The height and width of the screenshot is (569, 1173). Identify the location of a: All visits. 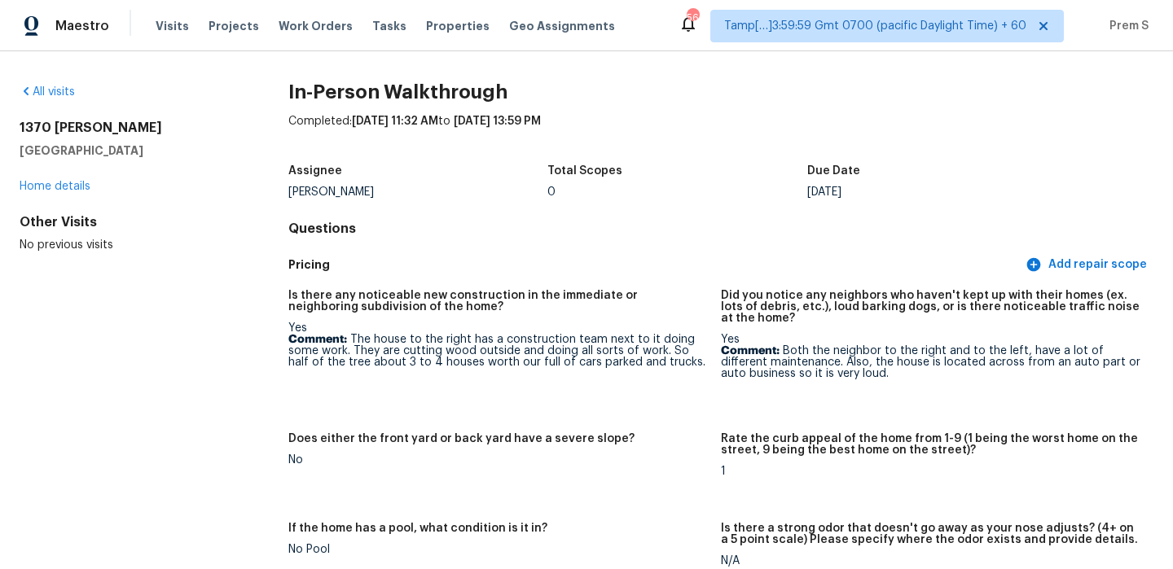
(47, 92).